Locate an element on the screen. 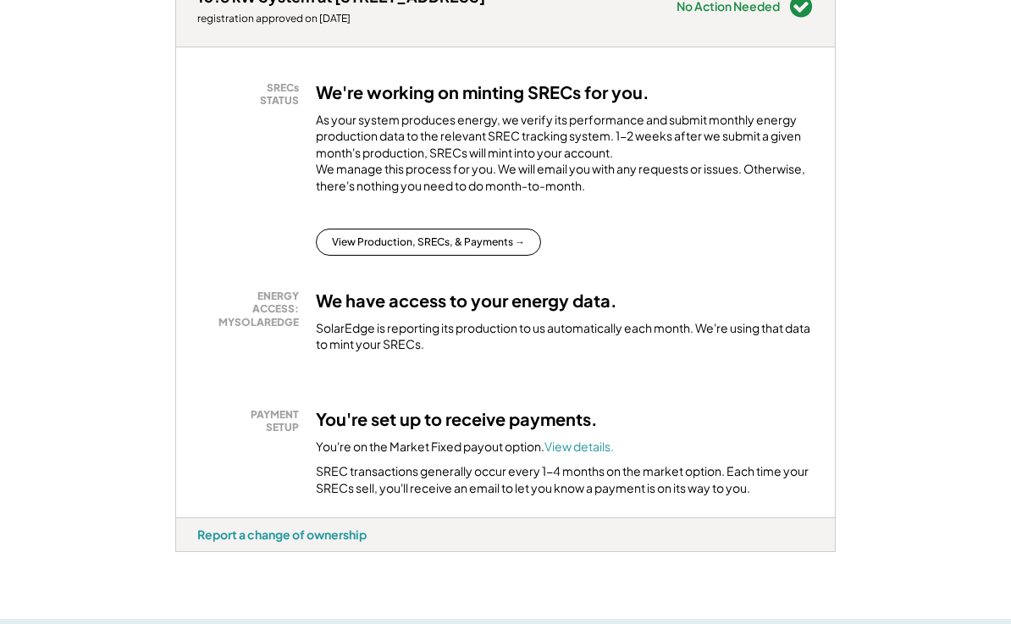  div: As your system produces energy, we verify its performance and submit monthly energy production da... is located at coordinates (565, 158).